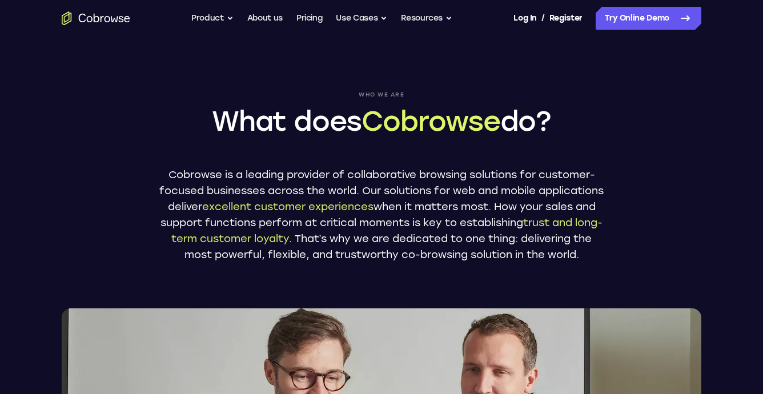 The image size is (763, 394). What do you see at coordinates (382, 121) in the screenshot?
I see `h1: What does do?` at bounding box center [382, 121].